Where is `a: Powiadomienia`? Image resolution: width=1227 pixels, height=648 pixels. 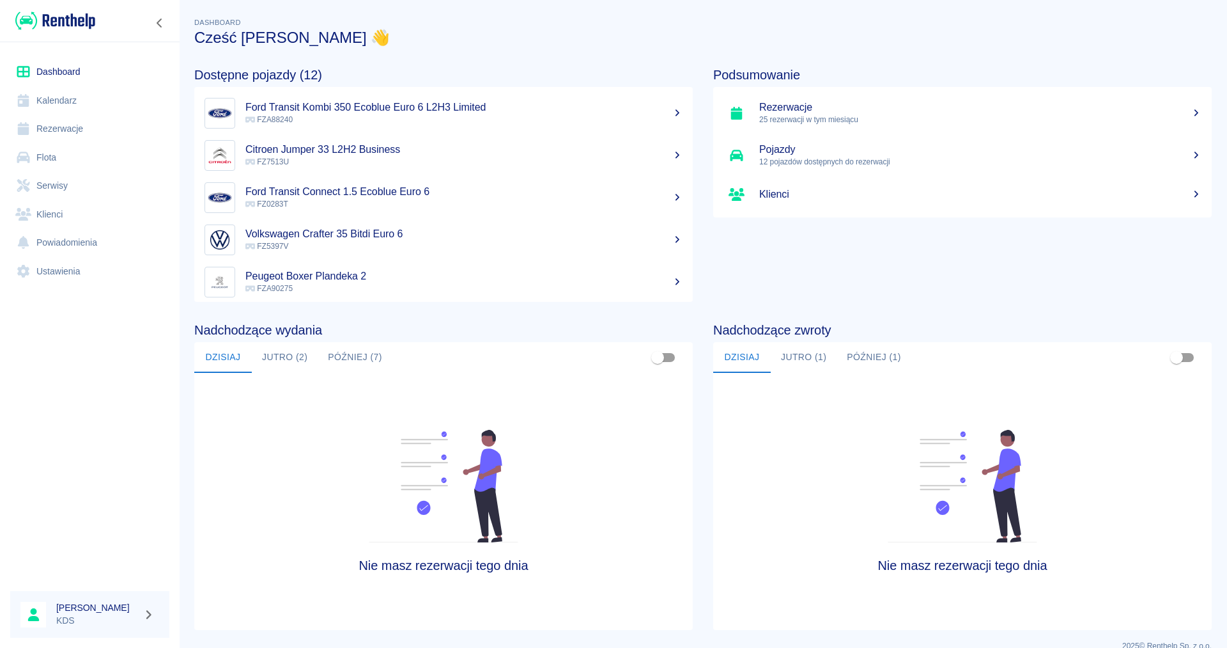 a: Powiadomienia is located at coordinates (89, 242).